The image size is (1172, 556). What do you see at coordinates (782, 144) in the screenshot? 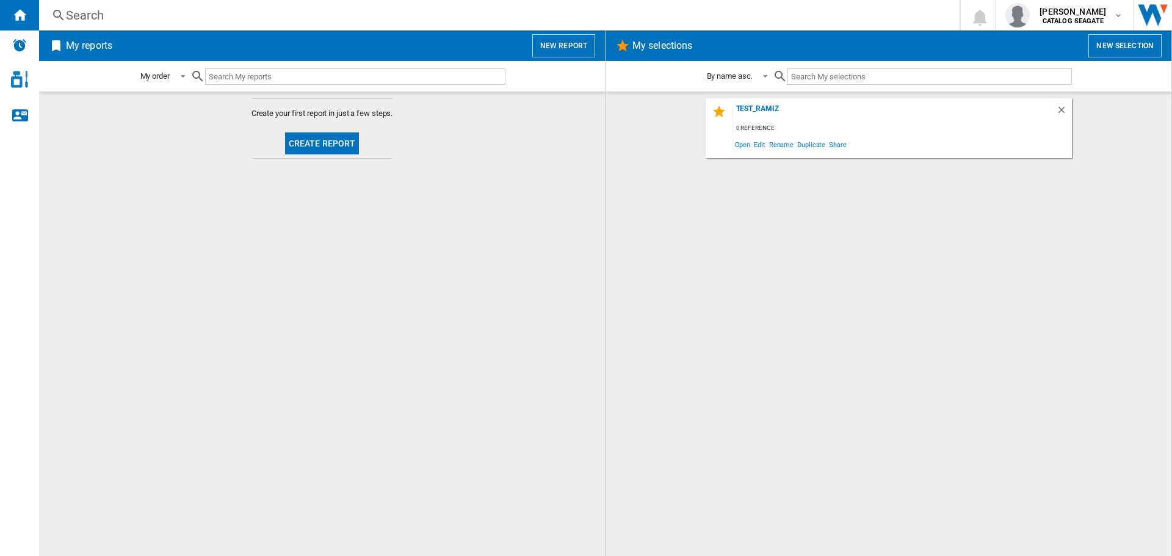
I see `span: Rename` at bounding box center [782, 144].